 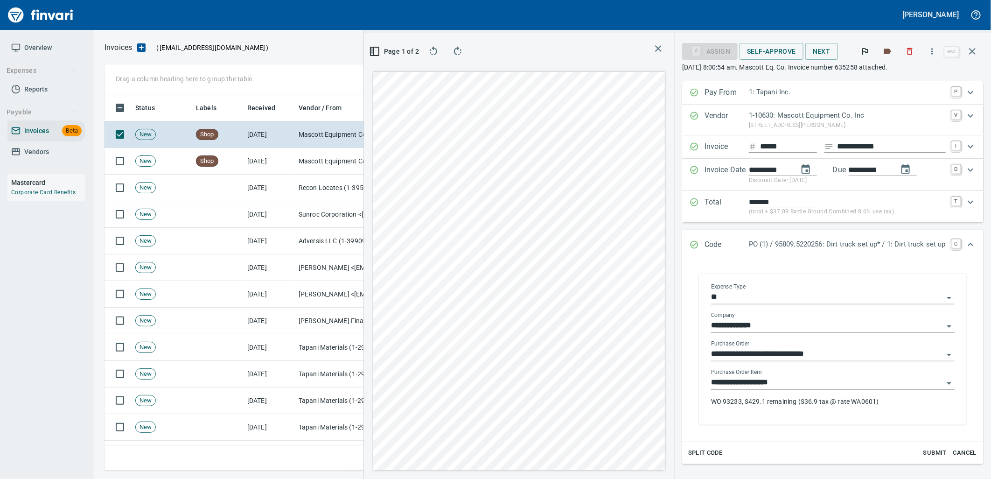 I want to click on p: Invoice, so click(x=726, y=147).